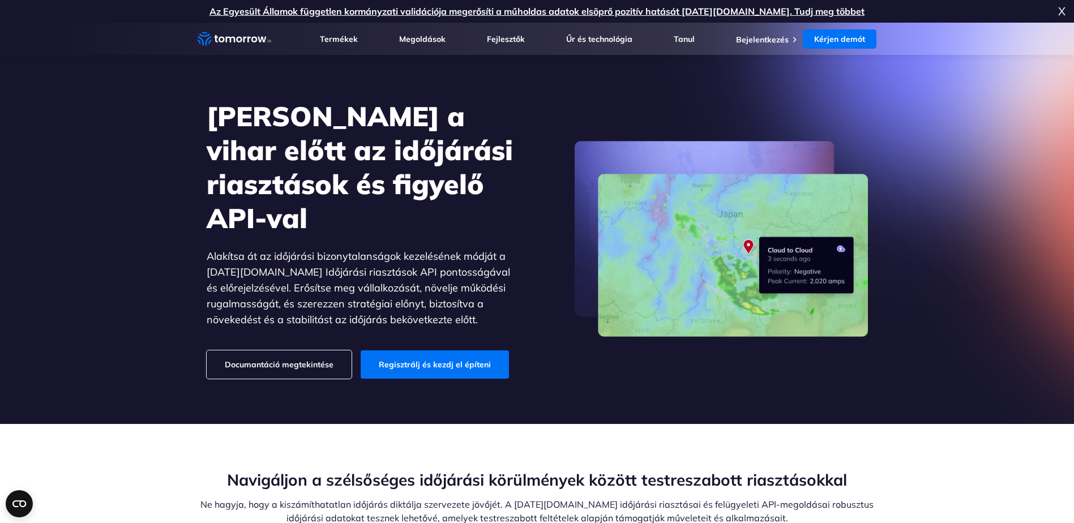  What do you see at coordinates (537, 11) in the screenshot?
I see `a: Az Egyesült Államok független kormányzati validációja megerősíti a műholdas adatok elsöprő pozití...` at bounding box center [537, 11].